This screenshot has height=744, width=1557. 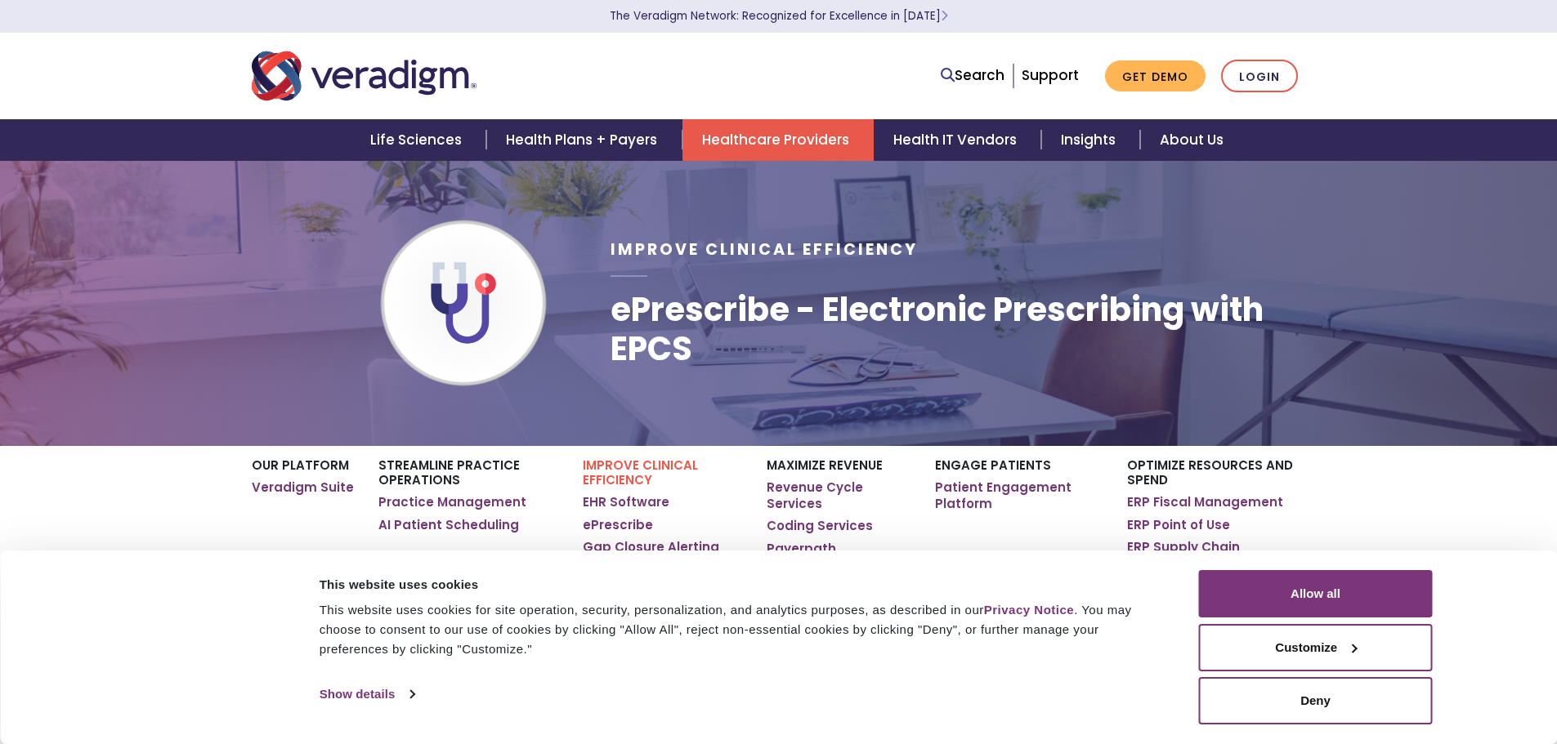 What do you see at coordinates (364, 76) in the screenshot?
I see `img: Veradigm logo` at bounding box center [364, 76].